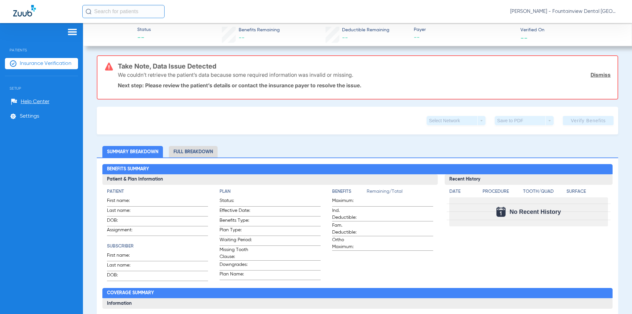 The image size is (632, 314). I want to click on app-breakdown-title: Patient, so click(157, 191).